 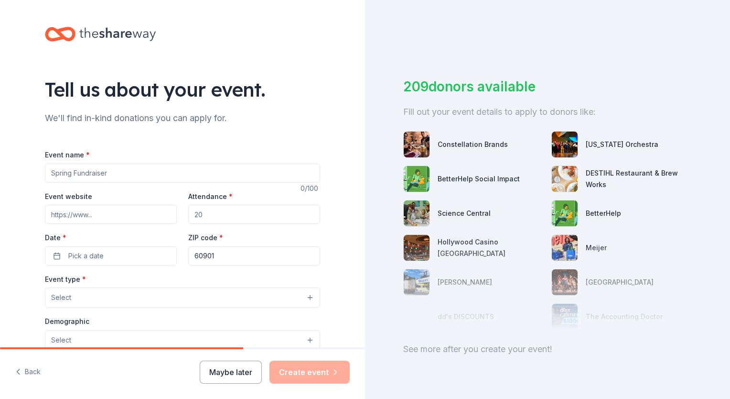 What do you see at coordinates (417, 179) in the screenshot?
I see `img: photo for BetterHelp Social Impact` at bounding box center [417, 179].